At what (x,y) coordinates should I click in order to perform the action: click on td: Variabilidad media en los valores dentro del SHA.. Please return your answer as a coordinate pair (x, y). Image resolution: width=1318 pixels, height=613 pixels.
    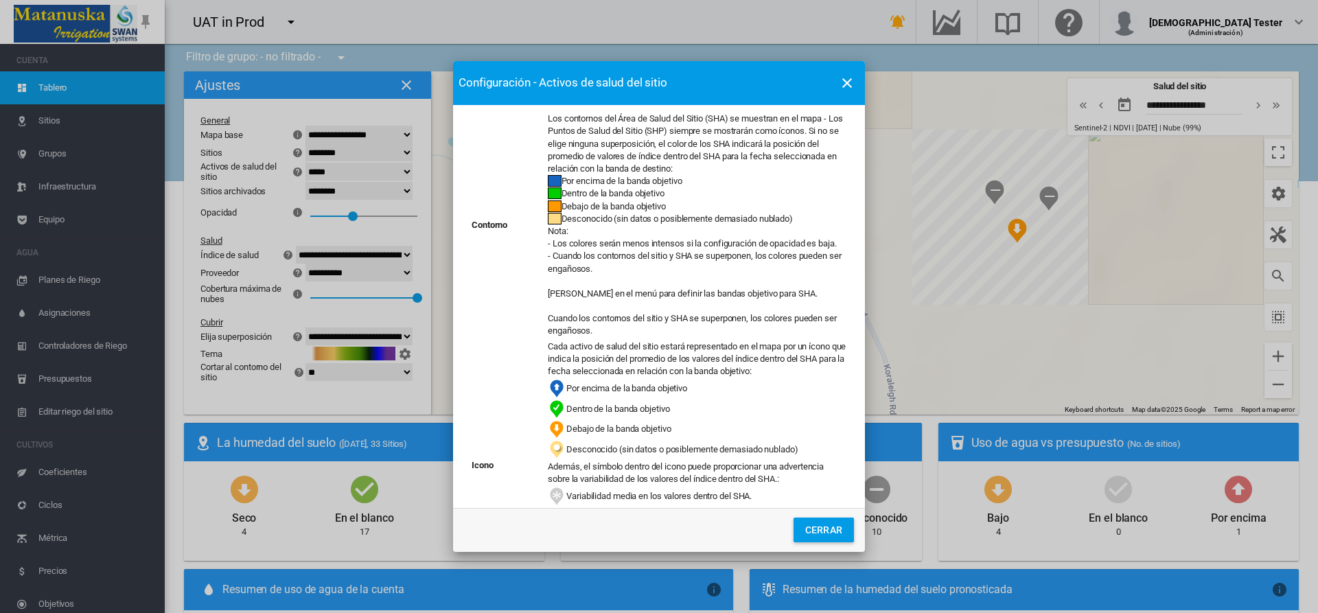
    Looking at the image, I should click on (659, 496).